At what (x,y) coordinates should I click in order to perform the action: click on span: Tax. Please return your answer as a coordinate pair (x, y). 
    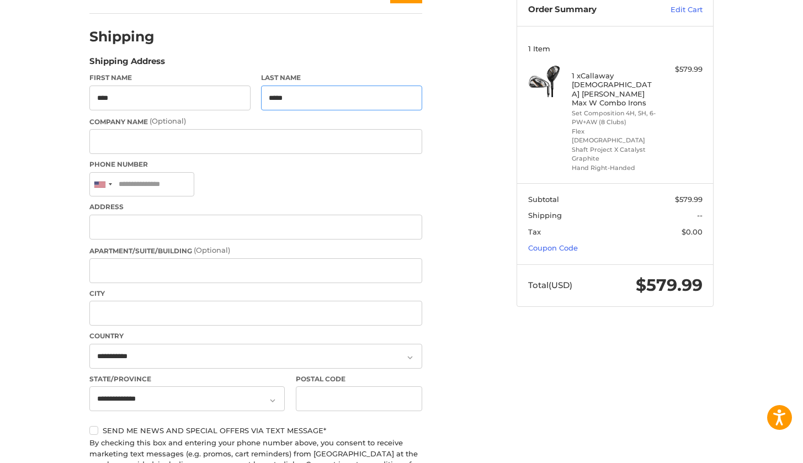
    Looking at the image, I should click on (534, 232).